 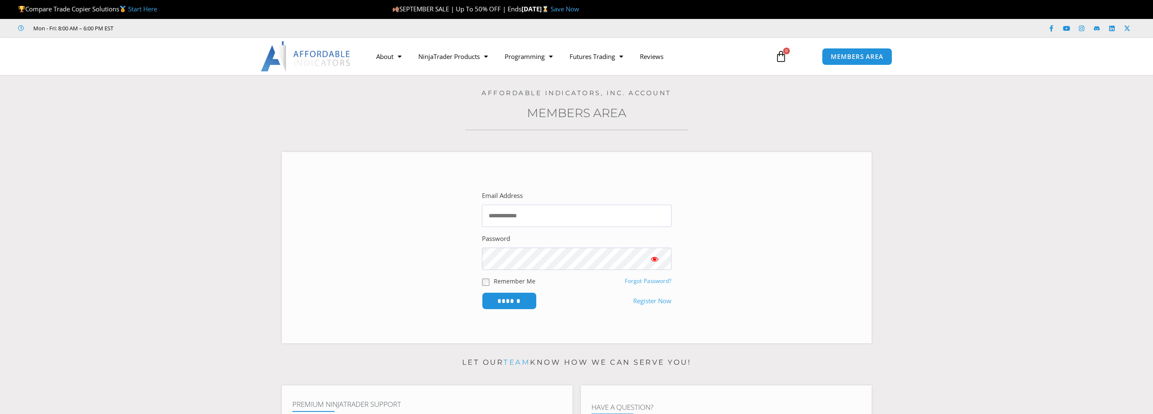 What do you see at coordinates (567, 56) in the screenshot?
I see `nav: Menu` at bounding box center [567, 56].